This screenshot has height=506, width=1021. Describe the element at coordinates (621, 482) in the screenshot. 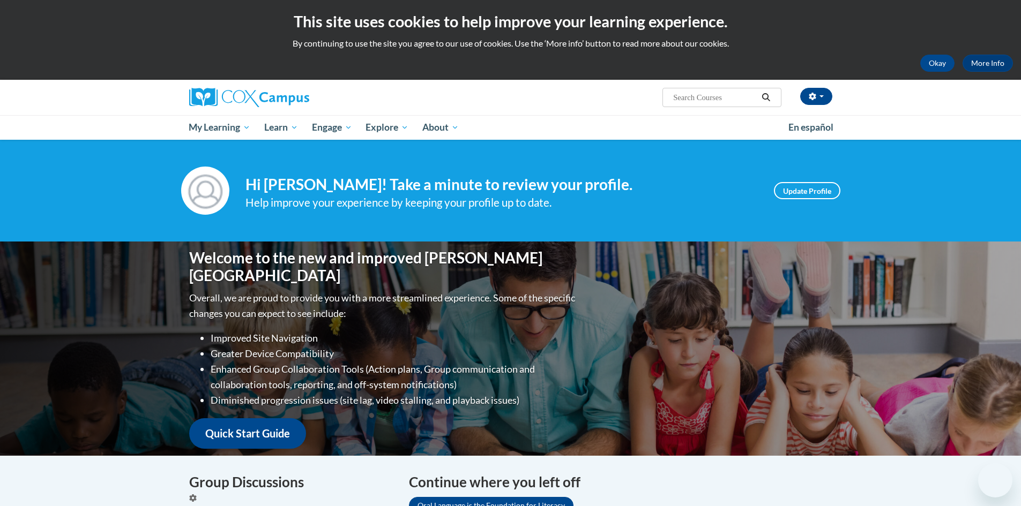

I see `h4: Continue where you left off` at that location.